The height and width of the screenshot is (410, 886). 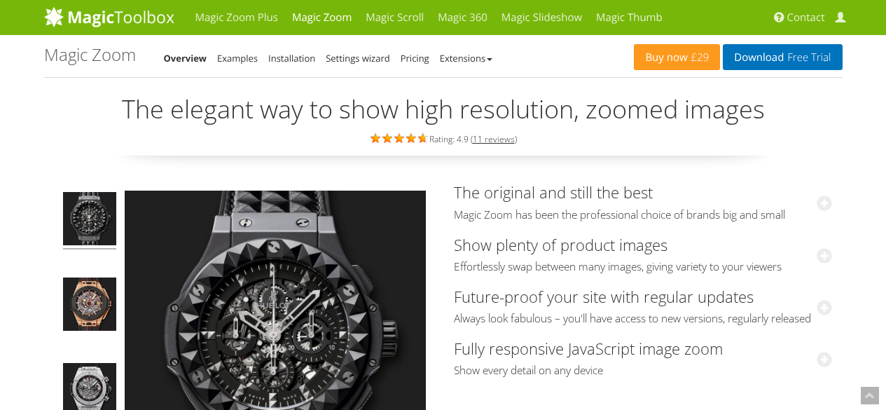 What do you see at coordinates (90, 55) in the screenshot?
I see `h1: Magic Zoom` at bounding box center [90, 55].